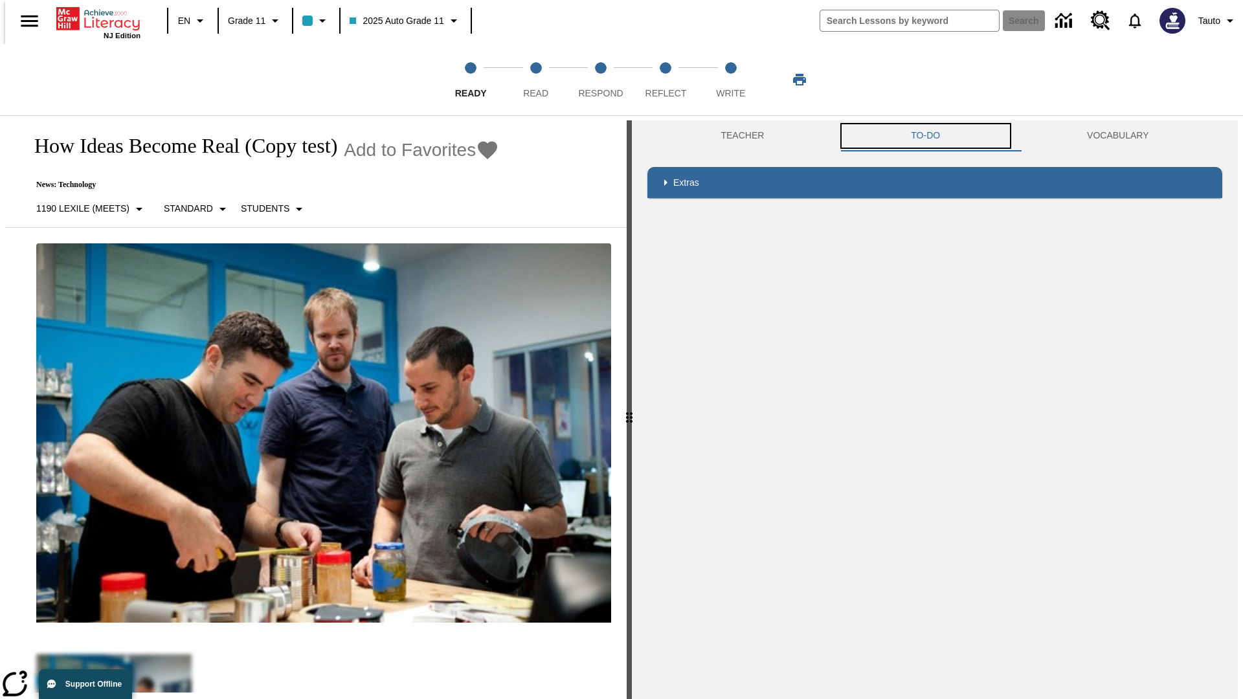 This screenshot has height=699, width=1243. I want to click on div: Instructional Panel Tabs, so click(935, 136).